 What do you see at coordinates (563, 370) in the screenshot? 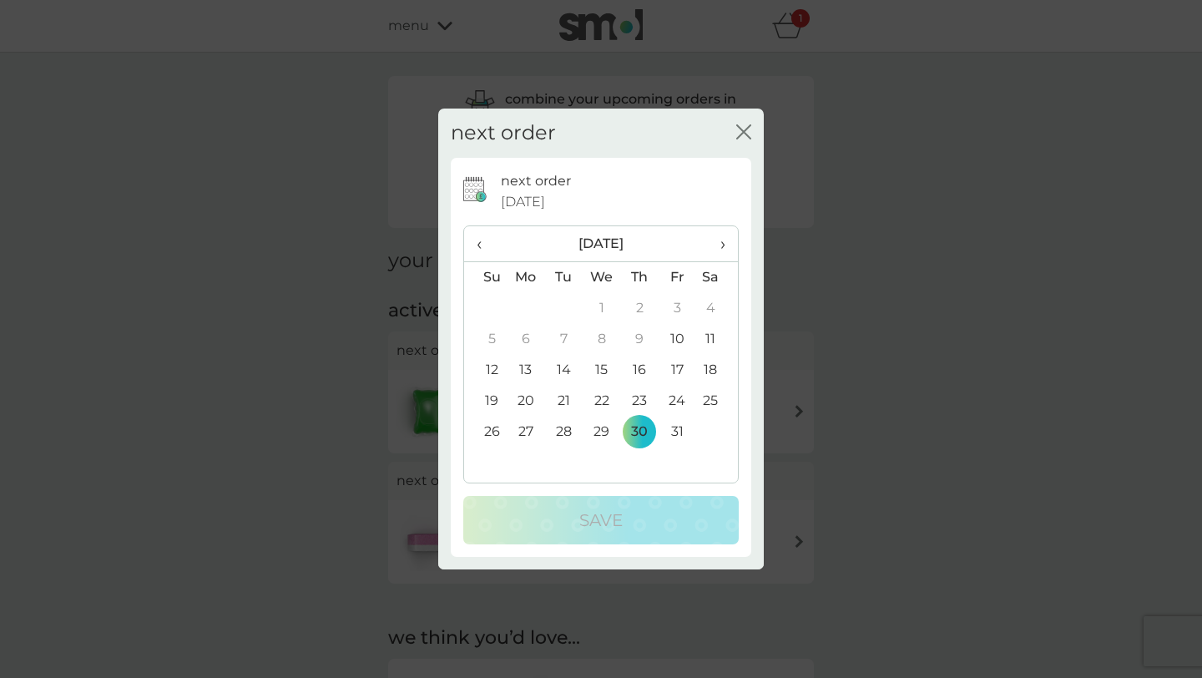
I see `td: 14` at bounding box center [563, 370].